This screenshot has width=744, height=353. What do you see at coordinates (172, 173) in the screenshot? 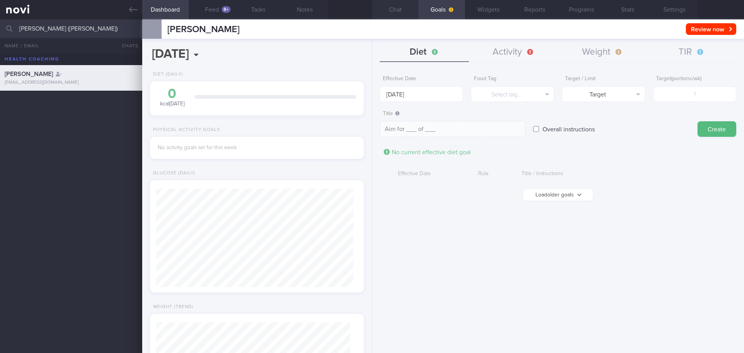
I see `div: Glucose (Daily)` at bounding box center [172, 173].